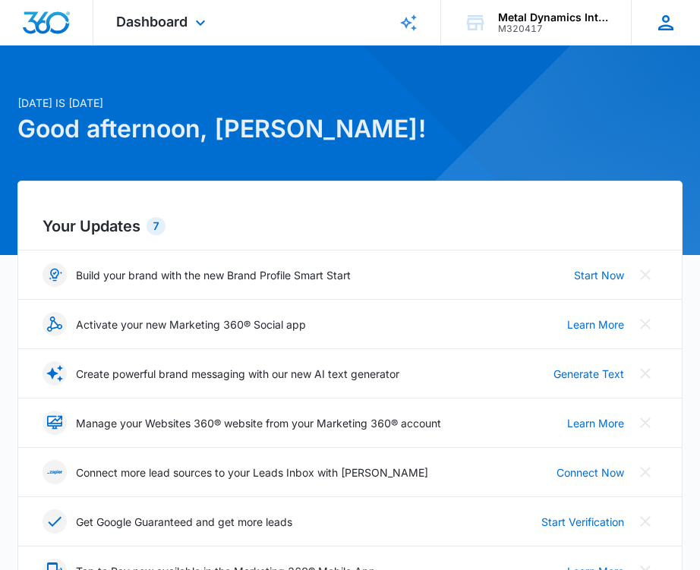  I want to click on p: Get Google Guaranteed and get more leads, so click(184, 522).